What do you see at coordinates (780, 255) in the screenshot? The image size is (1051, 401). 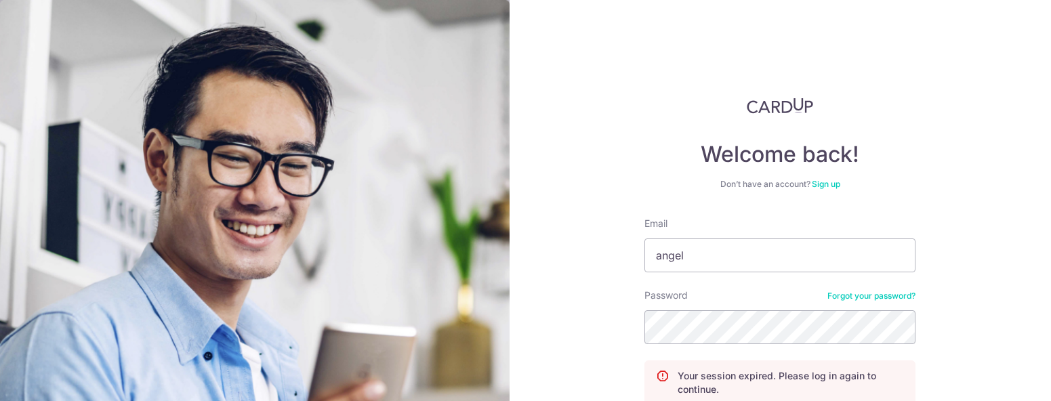 I see `input: Enter your Email` at bounding box center [780, 255].